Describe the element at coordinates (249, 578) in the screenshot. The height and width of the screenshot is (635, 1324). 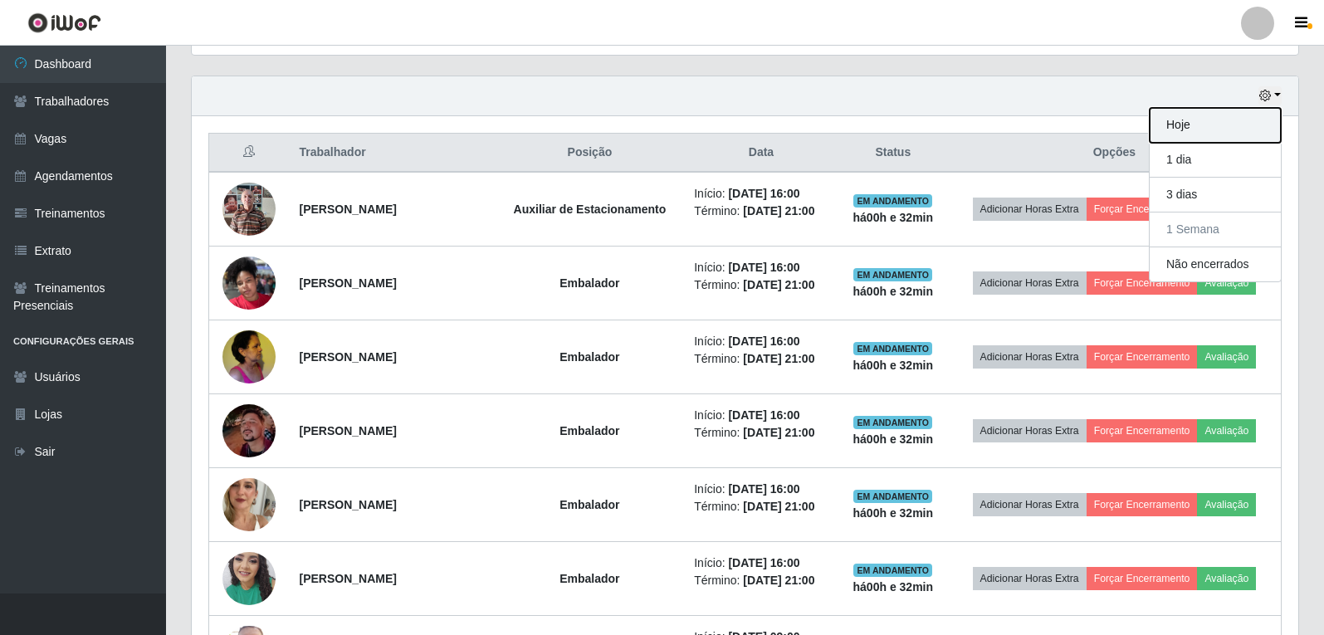
I see `img: 1742396423884.jpeg` at that location.